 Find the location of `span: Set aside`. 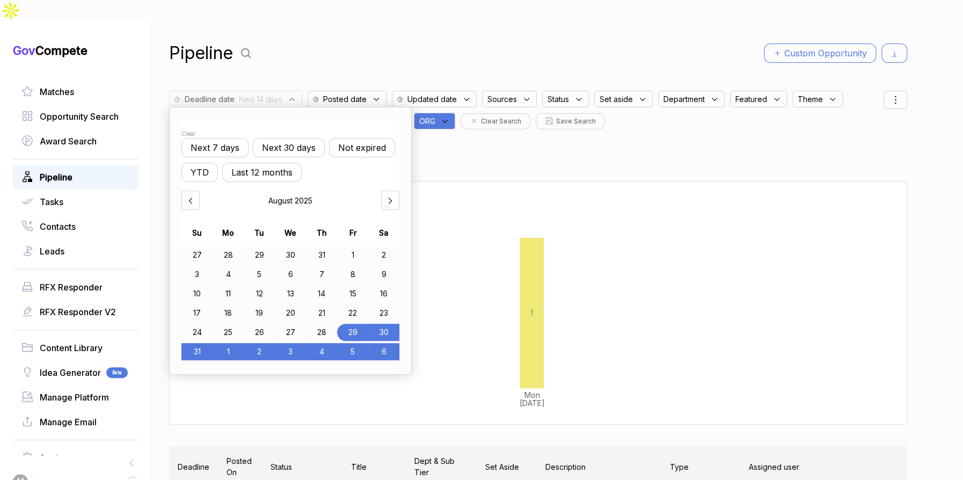

span: Set aside is located at coordinates (616, 99).